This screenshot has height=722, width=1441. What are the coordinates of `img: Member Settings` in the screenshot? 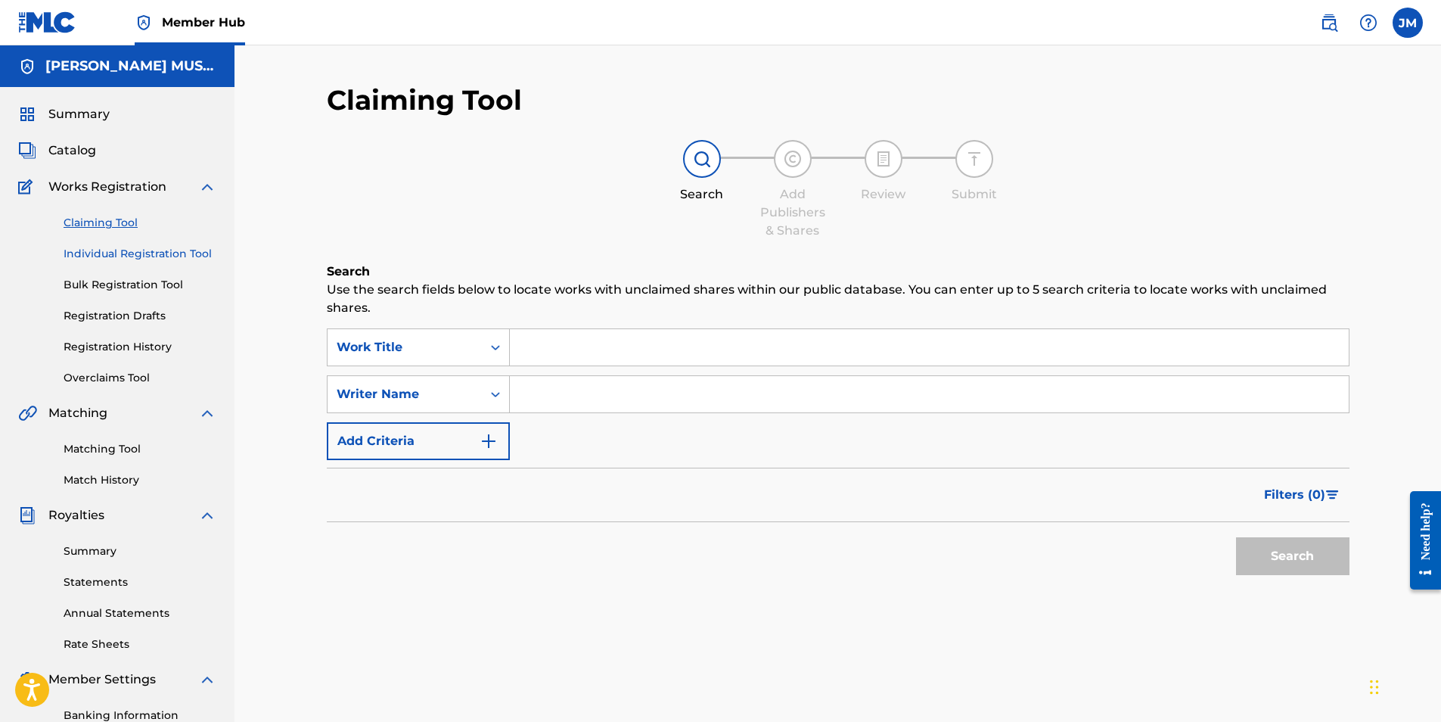 It's located at (27, 680).